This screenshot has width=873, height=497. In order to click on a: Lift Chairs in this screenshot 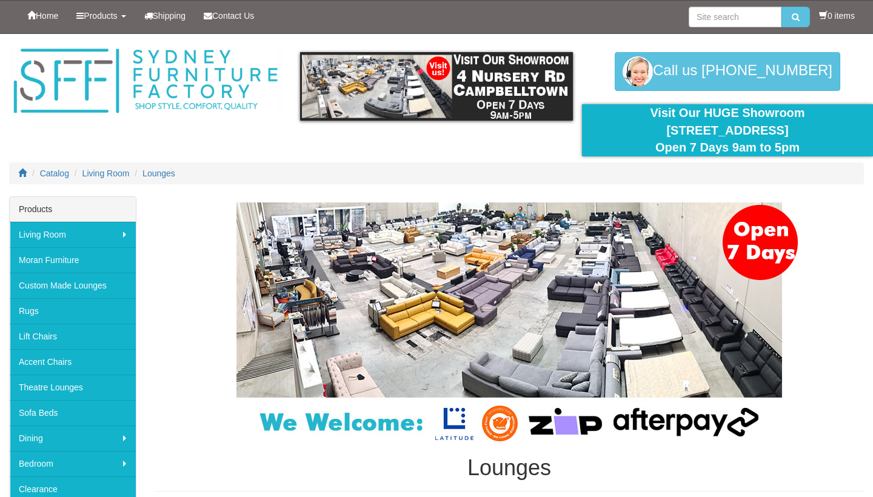, I will do `click(73, 337)`.